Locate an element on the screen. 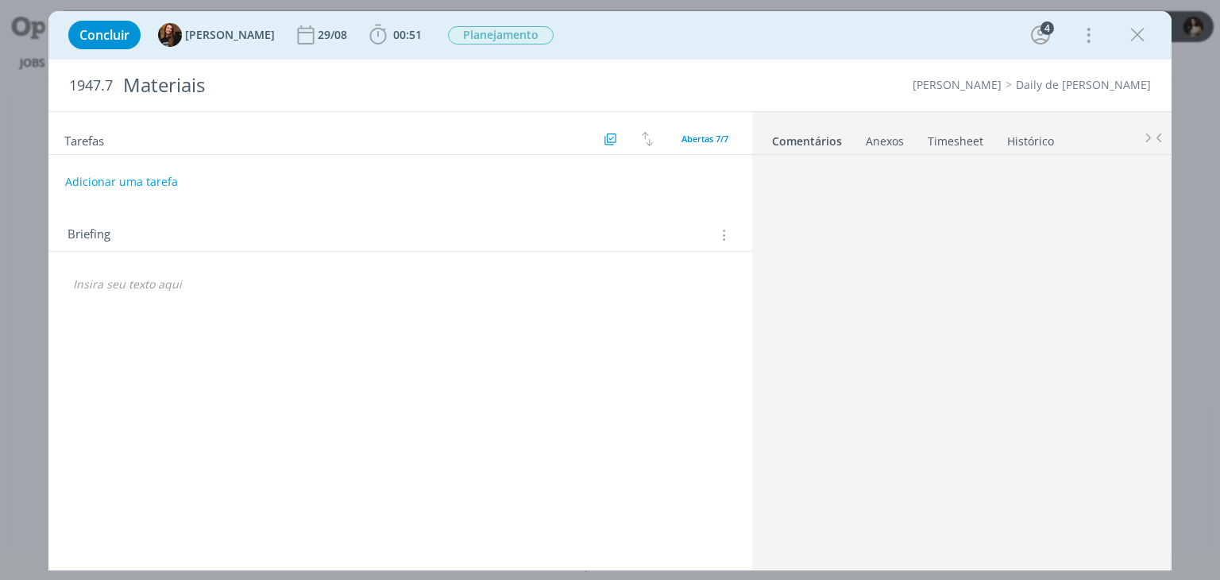  button: Concluir is located at coordinates (104, 35).